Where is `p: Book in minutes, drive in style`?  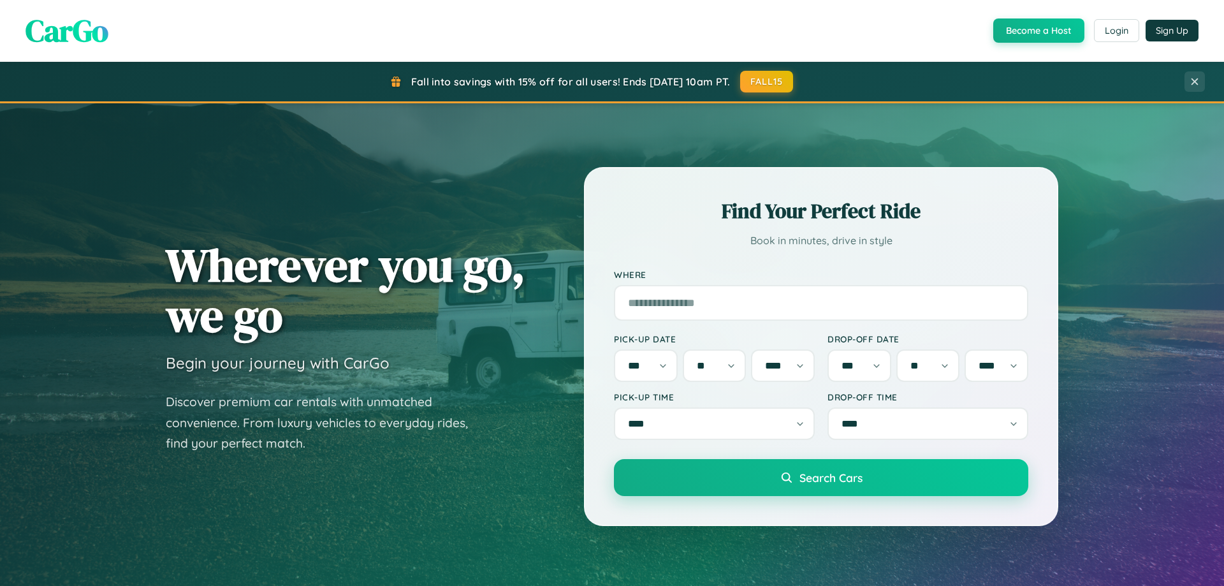 p: Book in minutes, drive in style is located at coordinates (821, 240).